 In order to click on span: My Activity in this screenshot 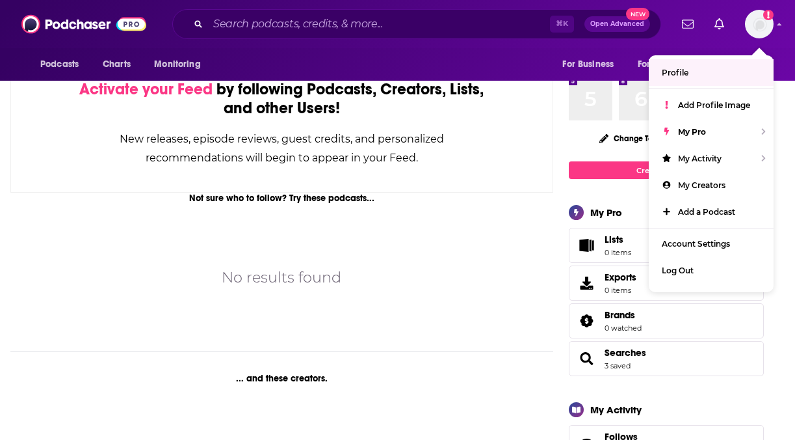, I will do `click(700, 158)`.